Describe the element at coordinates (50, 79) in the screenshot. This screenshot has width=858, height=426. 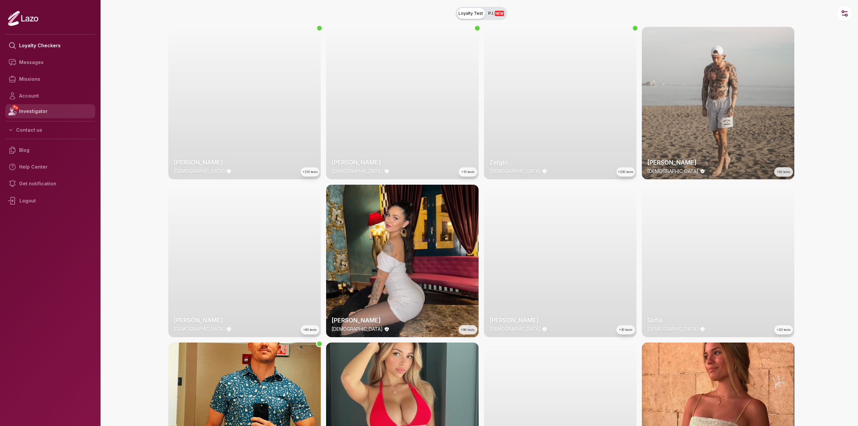
I see `a: Missions` at that location.